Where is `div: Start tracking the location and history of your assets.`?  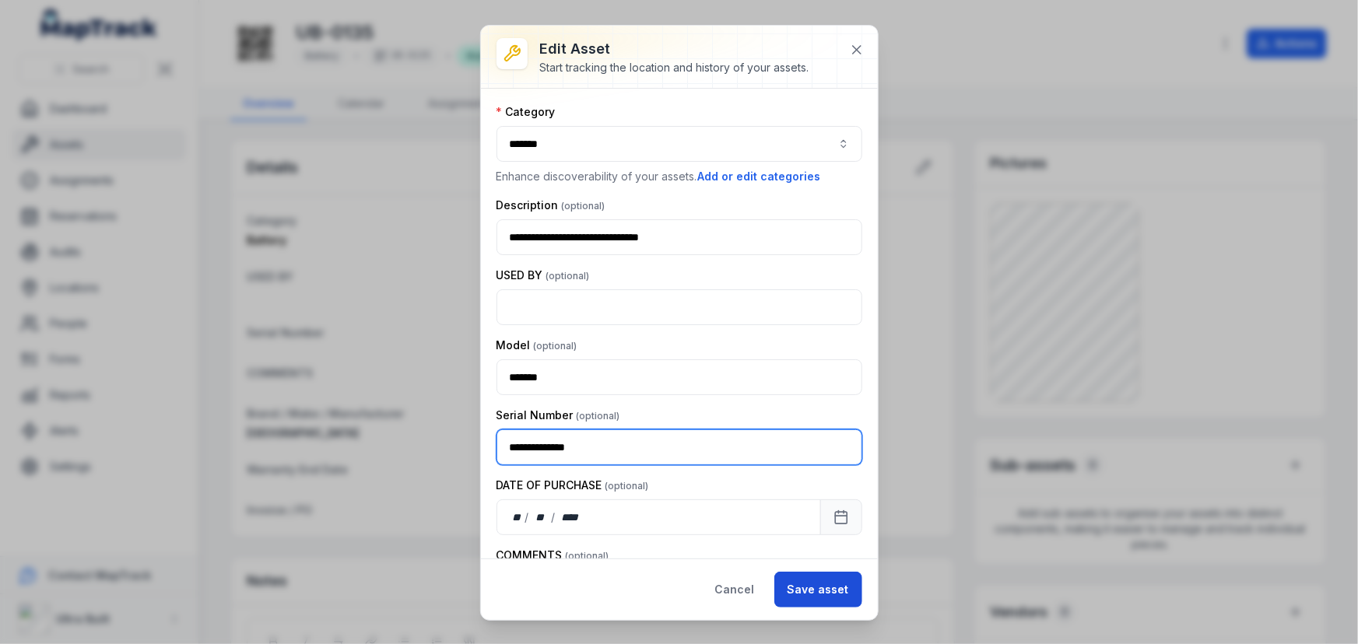
div: Start tracking the location and history of your assets. is located at coordinates (675, 68).